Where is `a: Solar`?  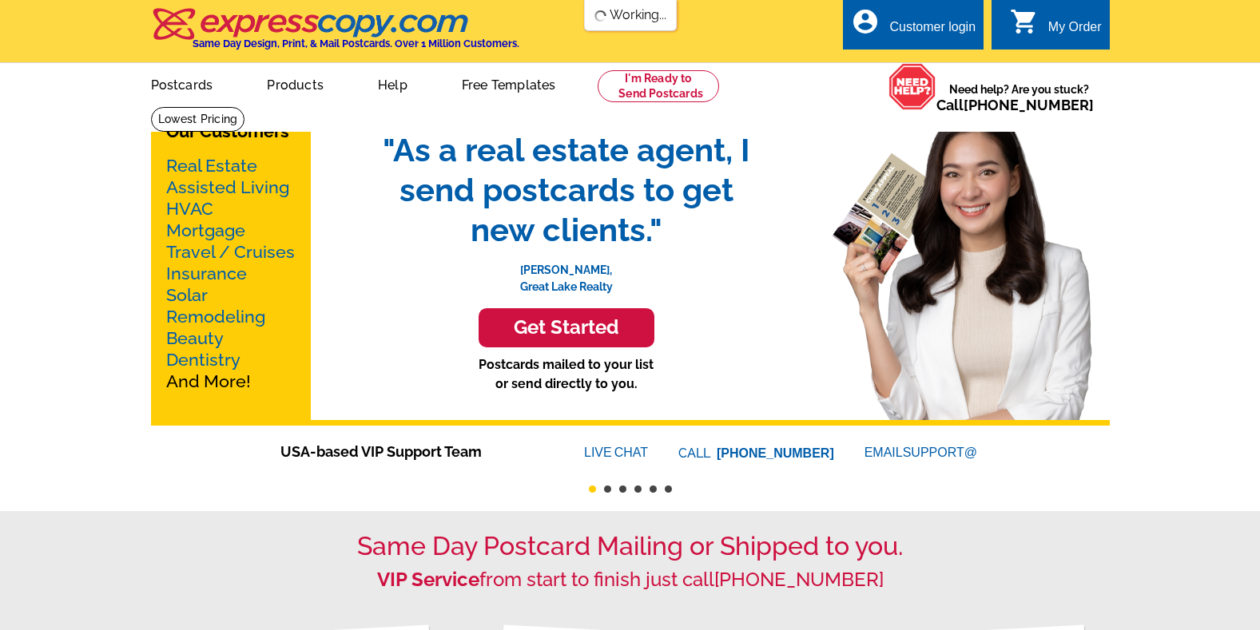 a: Solar is located at coordinates (187, 295).